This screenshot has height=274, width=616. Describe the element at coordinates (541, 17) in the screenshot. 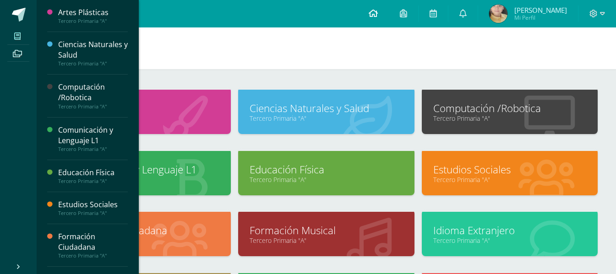

I see `span: Mi Perfil` at that location.